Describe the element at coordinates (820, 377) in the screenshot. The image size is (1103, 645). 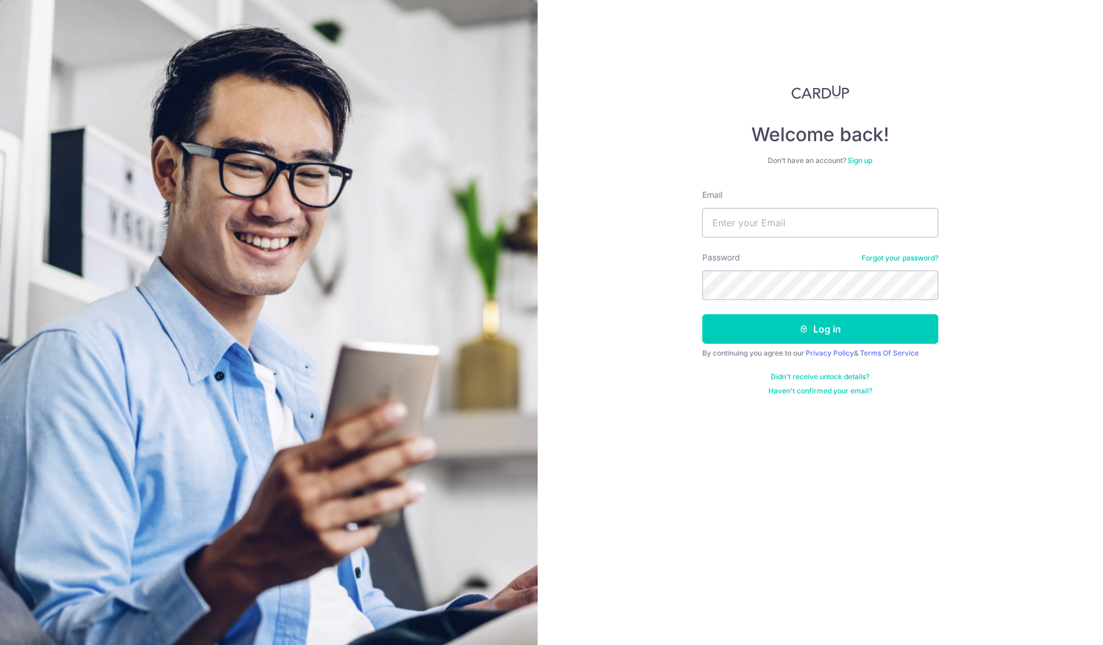
I see `a: Didn't receive unlock details?` at that location.